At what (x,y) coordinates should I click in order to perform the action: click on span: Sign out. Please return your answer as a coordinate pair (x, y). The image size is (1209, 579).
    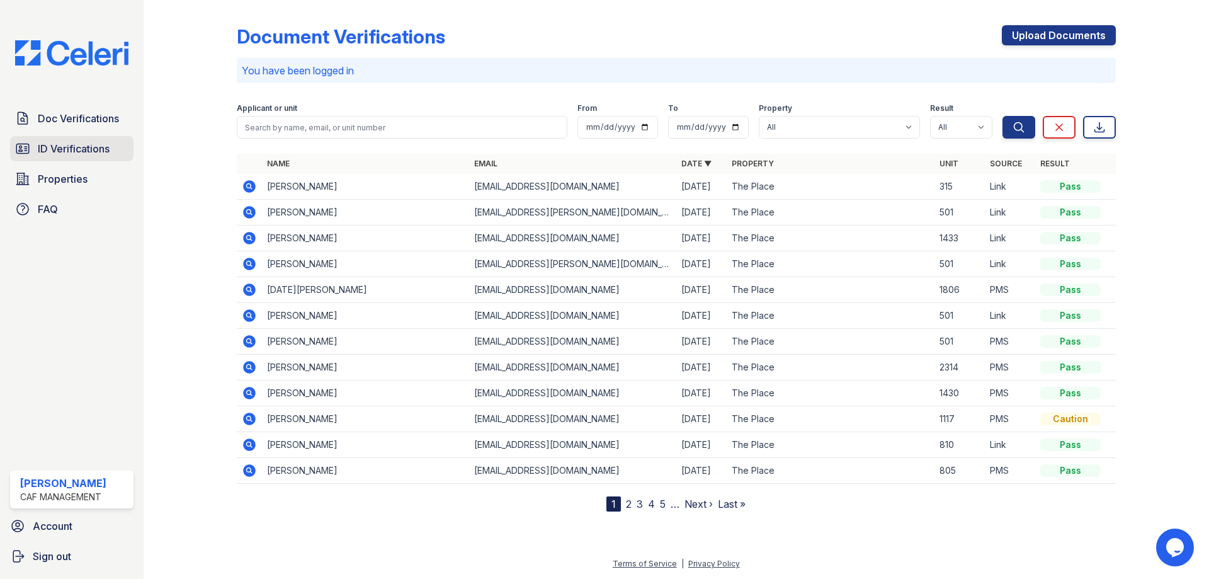
    Looking at the image, I should click on (52, 556).